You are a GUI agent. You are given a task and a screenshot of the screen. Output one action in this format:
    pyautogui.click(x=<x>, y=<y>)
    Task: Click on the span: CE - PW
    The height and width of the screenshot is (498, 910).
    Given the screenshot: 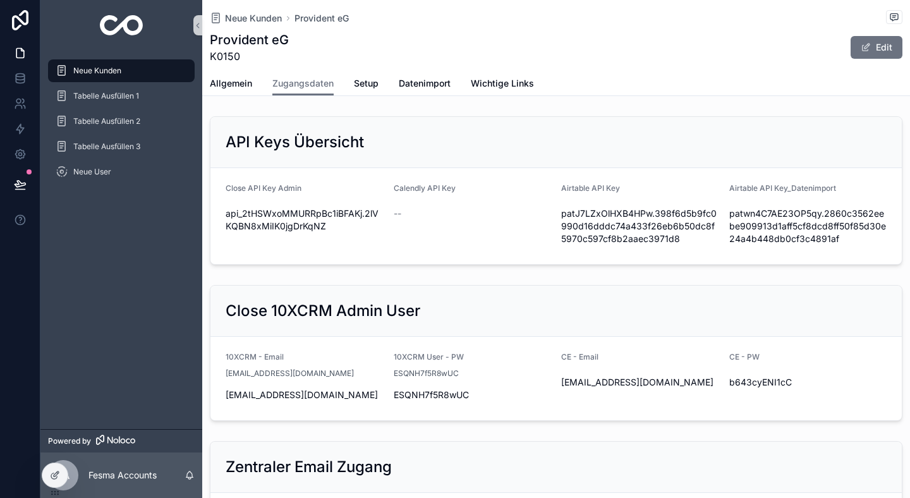 What is the action you would take?
    pyautogui.click(x=745, y=356)
    